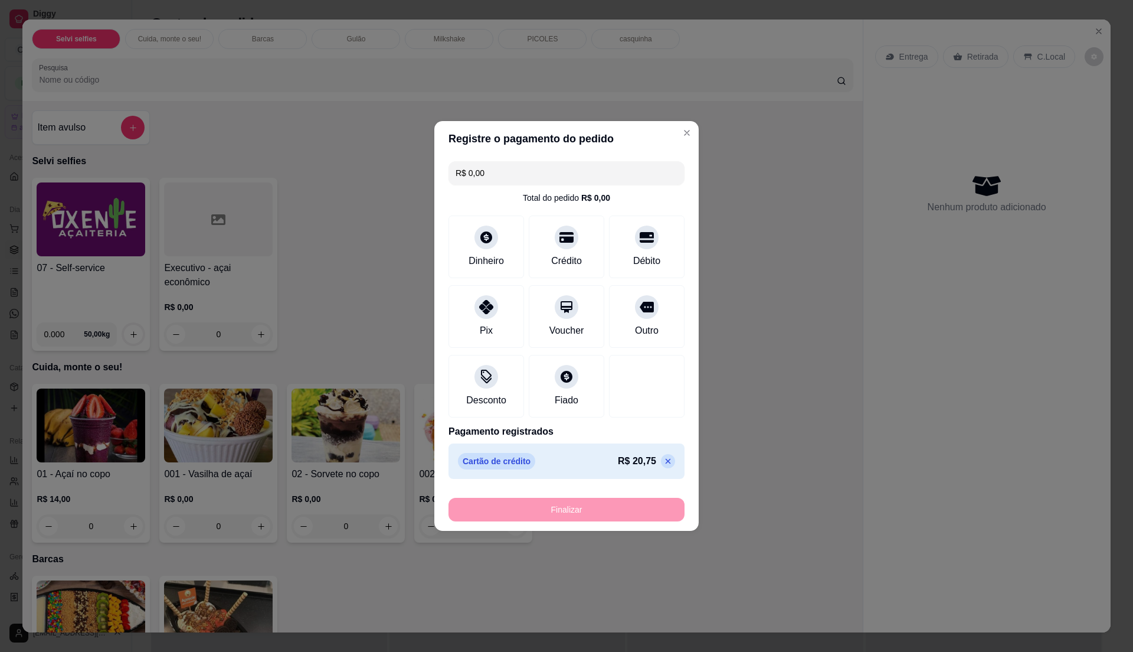  Describe the element at coordinates (496, 461) in the screenshot. I see `p: Cartão de crédito` at that location.